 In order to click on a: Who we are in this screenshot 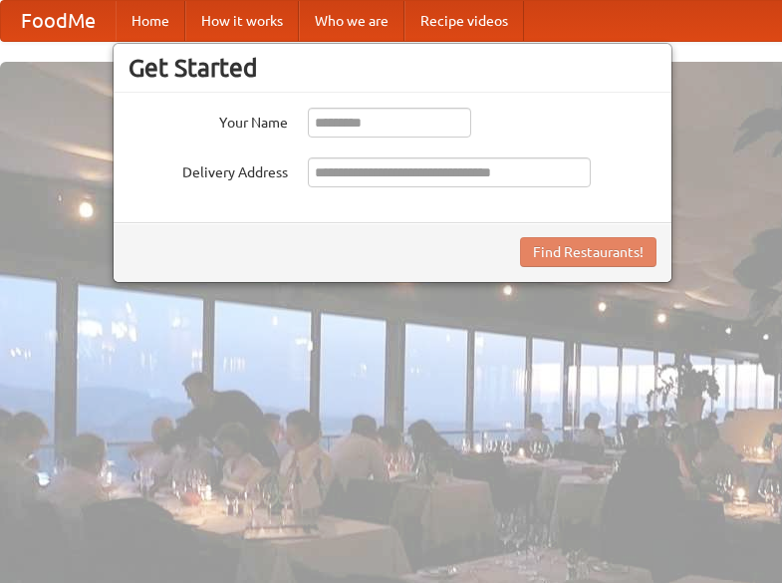, I will do `click(352, 21)`.